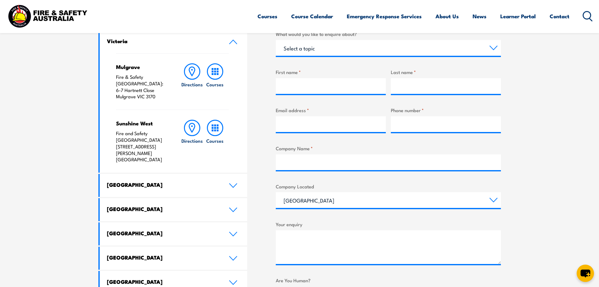 The image size is (599, 287). Describe the element at coordinates (447, 16) in the screenshot. I see `a: About Us` at that location.